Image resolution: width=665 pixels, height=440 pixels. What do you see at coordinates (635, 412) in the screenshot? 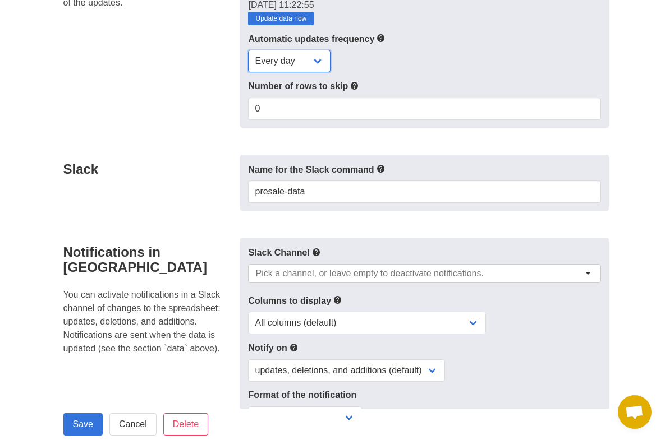
I see `div: Open chat` at bounding box center [635, 412].